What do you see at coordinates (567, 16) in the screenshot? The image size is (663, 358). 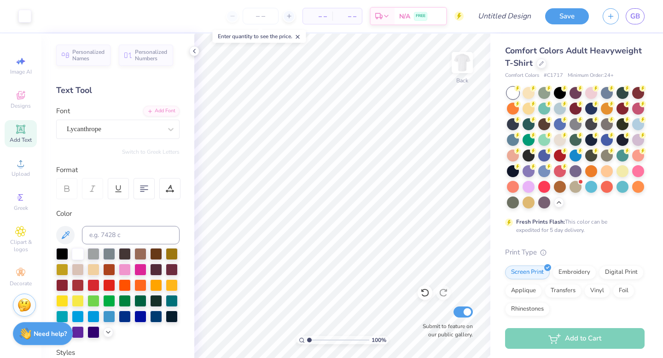 I see `button: Save` at bounding box center [567, 16].